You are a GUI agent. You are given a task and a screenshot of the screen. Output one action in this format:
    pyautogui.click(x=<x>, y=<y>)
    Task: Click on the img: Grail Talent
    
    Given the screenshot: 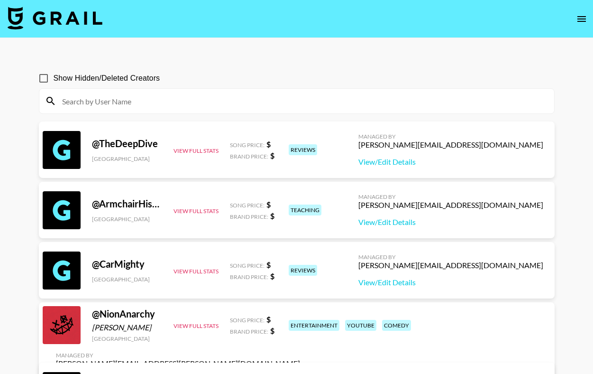 What is the action you would take?
    pyautogui.click(x=55, y=18)
    